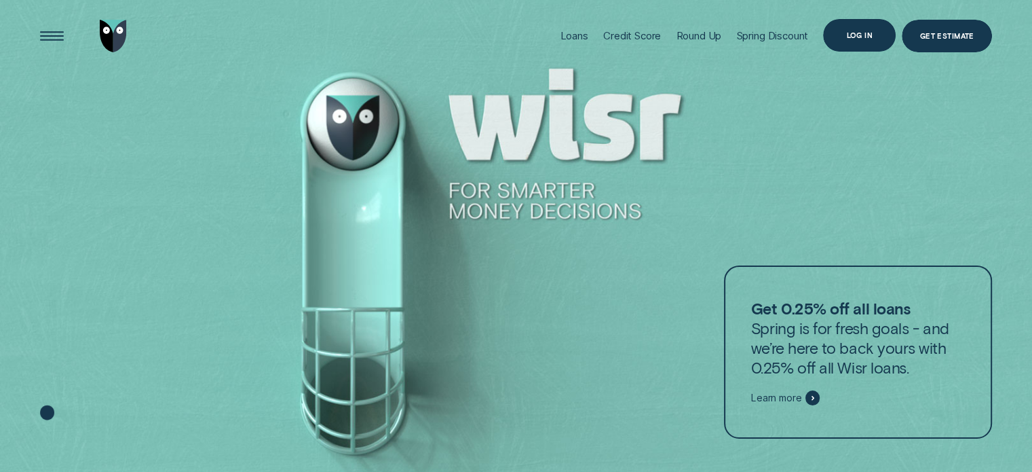  What do you see at coordinates (113, 36) in the screenshot?
I see `img: Wisr` at bounding box center [113, 36].